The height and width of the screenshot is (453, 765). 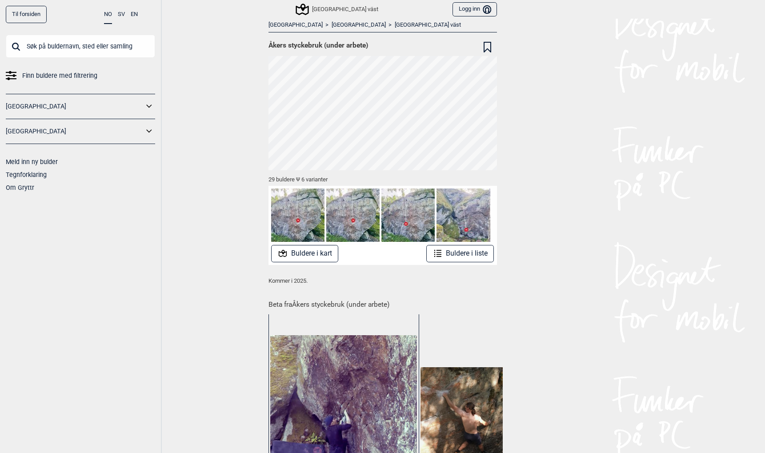 What do you see at coordinates (108, 15) in the screenshot?
I see `button: NO` at bounding box center [108, 15].